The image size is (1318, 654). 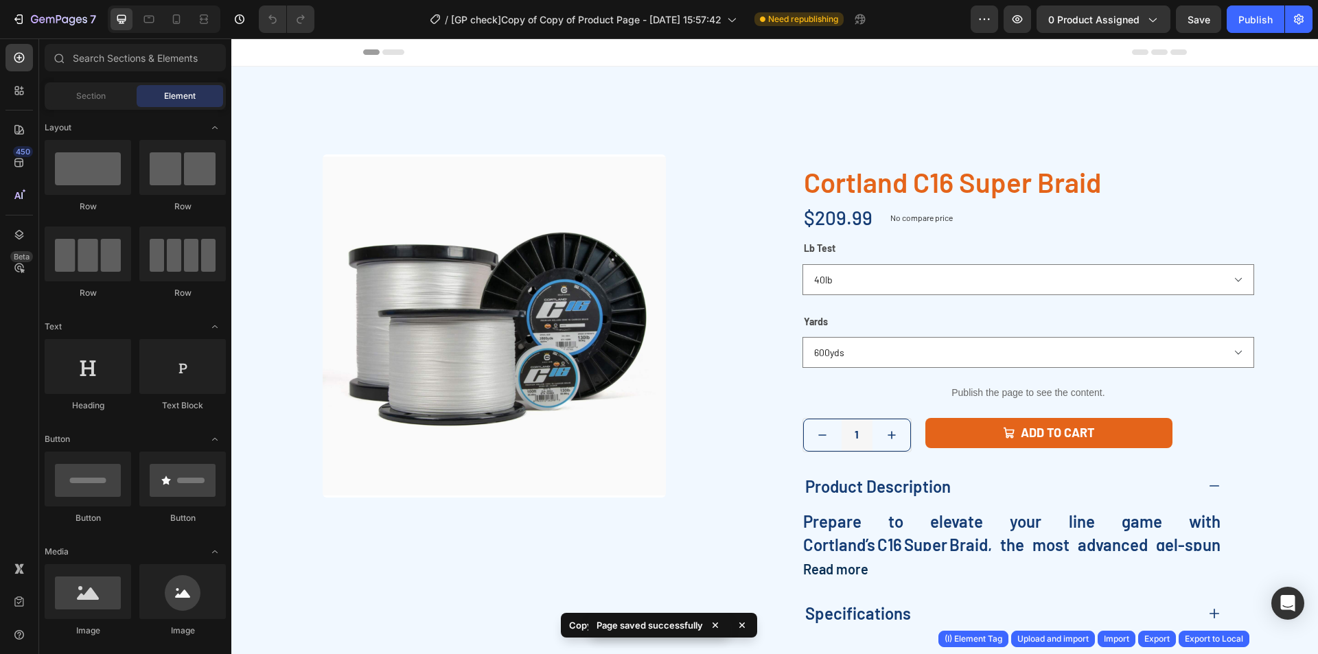 What do you see at coordinates (973, 639) in the screenshot?
I see `div: (I) Element Tag` at bounding box center [973, 639].